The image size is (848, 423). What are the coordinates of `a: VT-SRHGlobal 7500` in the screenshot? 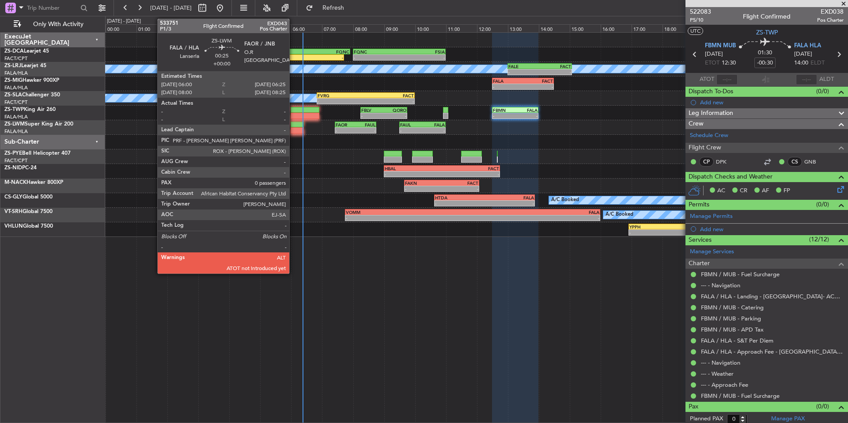 It's located at (28, 212).